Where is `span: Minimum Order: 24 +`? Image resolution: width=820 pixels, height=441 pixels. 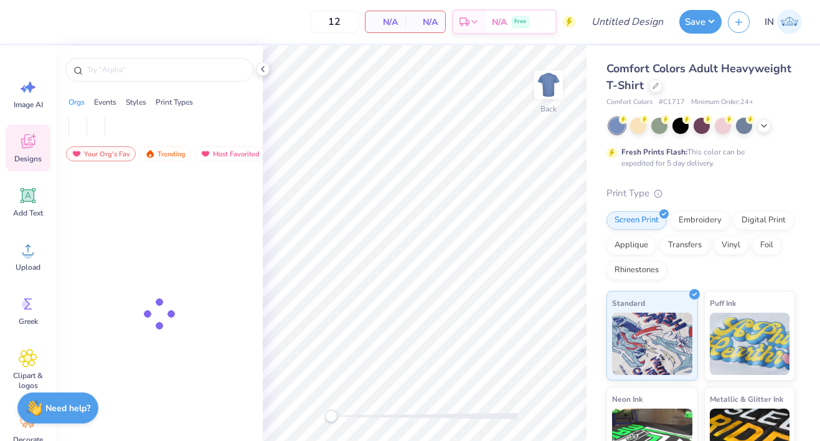 span: Minimum Order: 24 + is located at coordinates (722, 102).